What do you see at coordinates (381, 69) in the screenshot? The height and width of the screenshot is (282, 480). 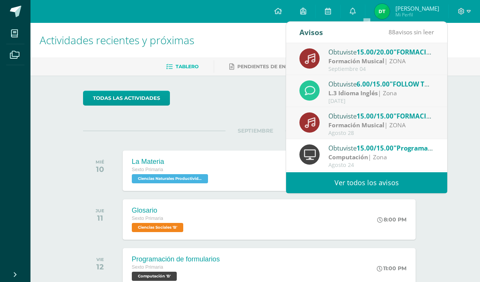 I see `div: Septiembre 04` at bounding box center [381, 69].